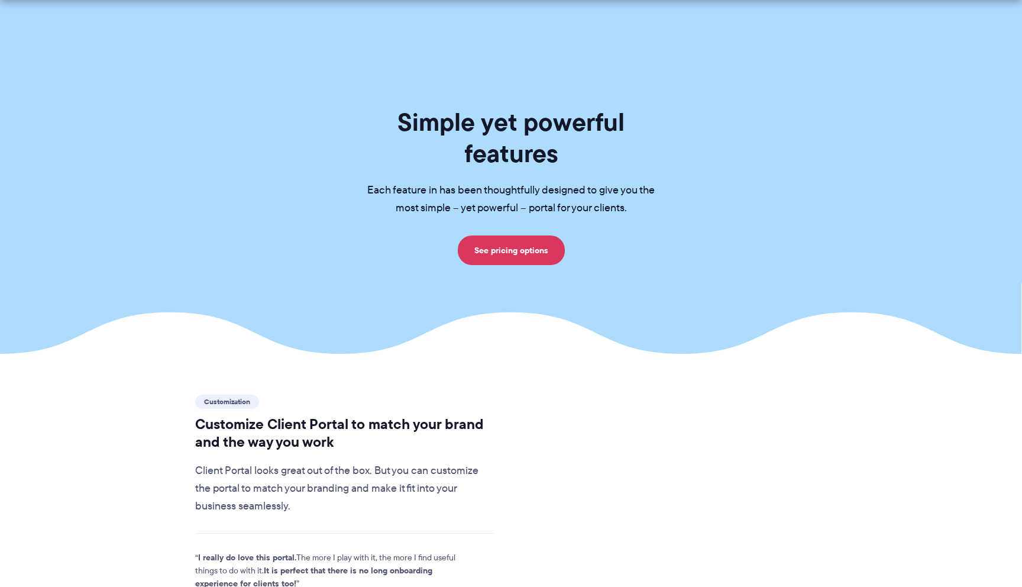 The height and width of the screenshot is (587, 1022). I want to click on h1: Simple yet powerful features, so click(511, 138).